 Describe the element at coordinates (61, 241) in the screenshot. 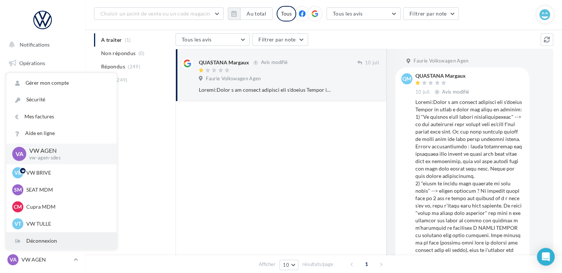

I see `div: Déconnexion` at that location.